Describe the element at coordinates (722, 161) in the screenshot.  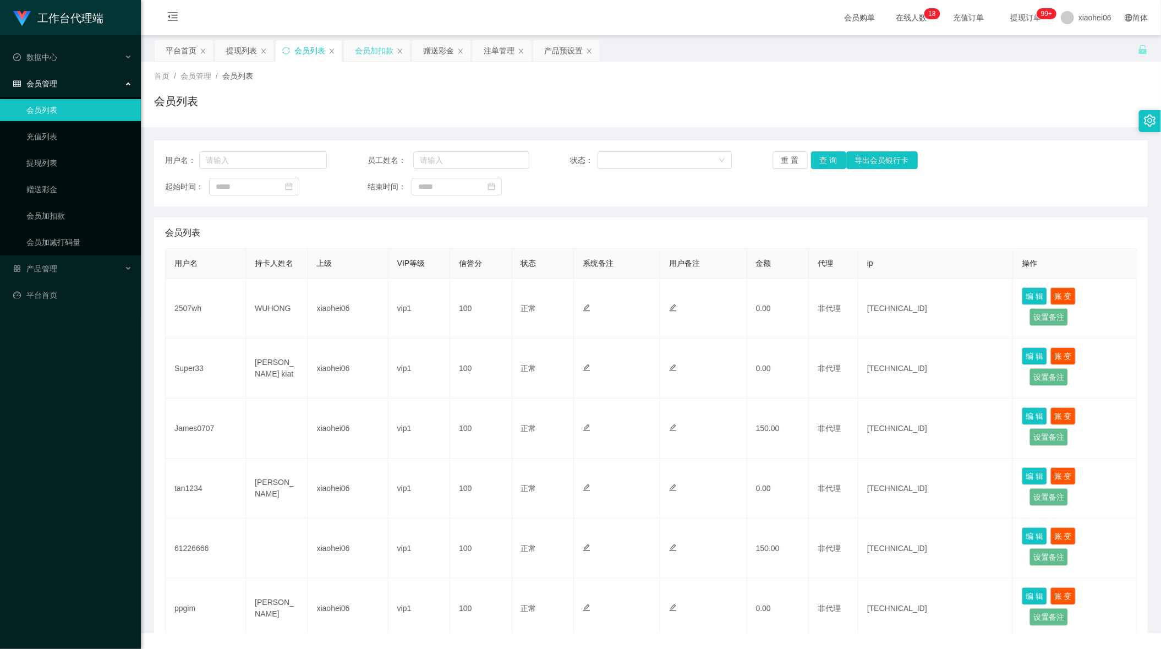
I see `i: 图标: down` at that location.